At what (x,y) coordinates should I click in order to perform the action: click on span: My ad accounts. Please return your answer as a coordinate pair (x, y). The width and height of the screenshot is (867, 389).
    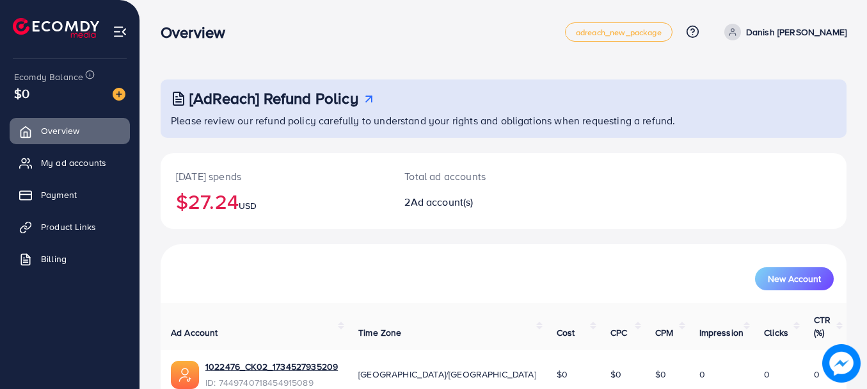
    Looking at the image, I should click on (74, 163).